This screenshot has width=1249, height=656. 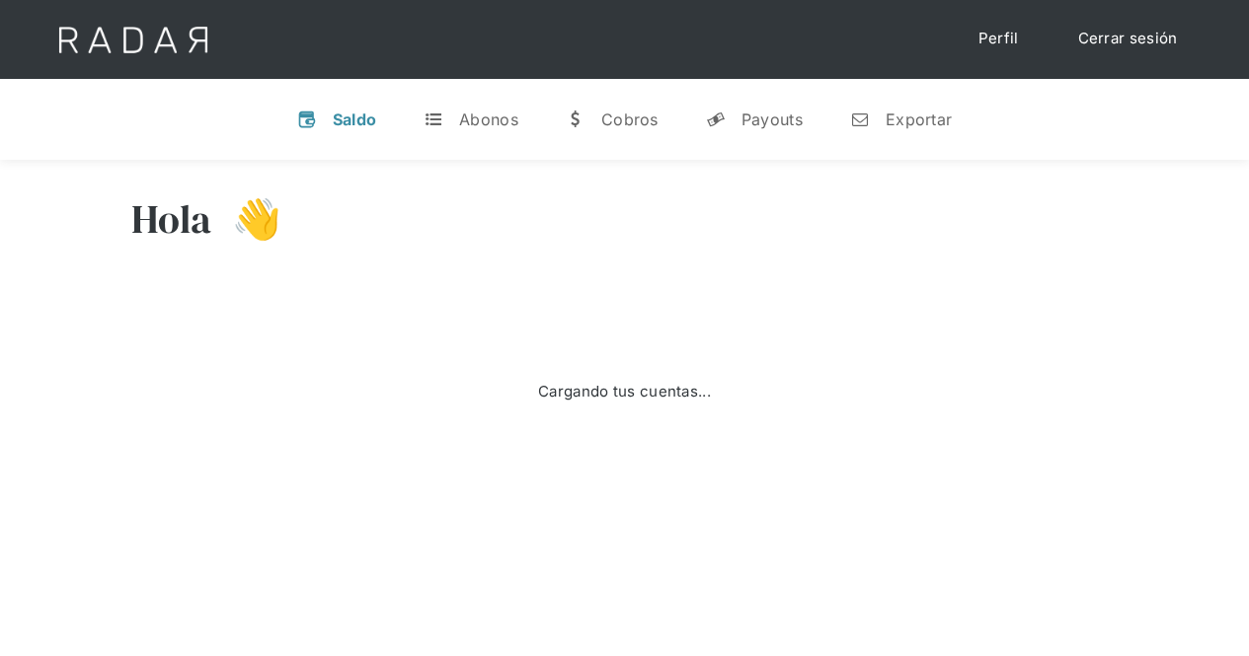 What do you see at coordinates (354, 119) in the screenshot?
I see `div: Saldo` at bounding box center [354, 119].